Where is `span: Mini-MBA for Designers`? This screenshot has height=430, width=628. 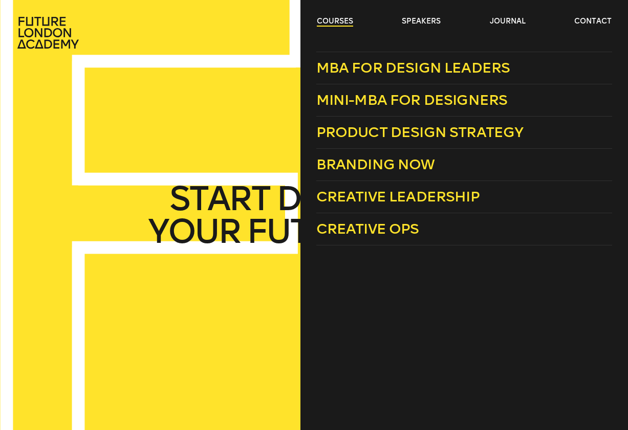
span: Mini-MBA for Designers is located at coordinates (412, 100).